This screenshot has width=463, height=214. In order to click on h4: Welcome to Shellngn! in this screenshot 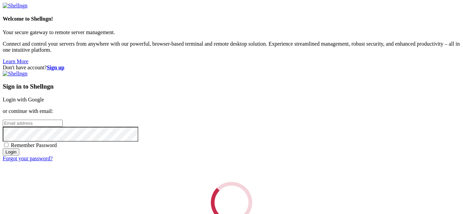, I will do `click(231, 19)`.